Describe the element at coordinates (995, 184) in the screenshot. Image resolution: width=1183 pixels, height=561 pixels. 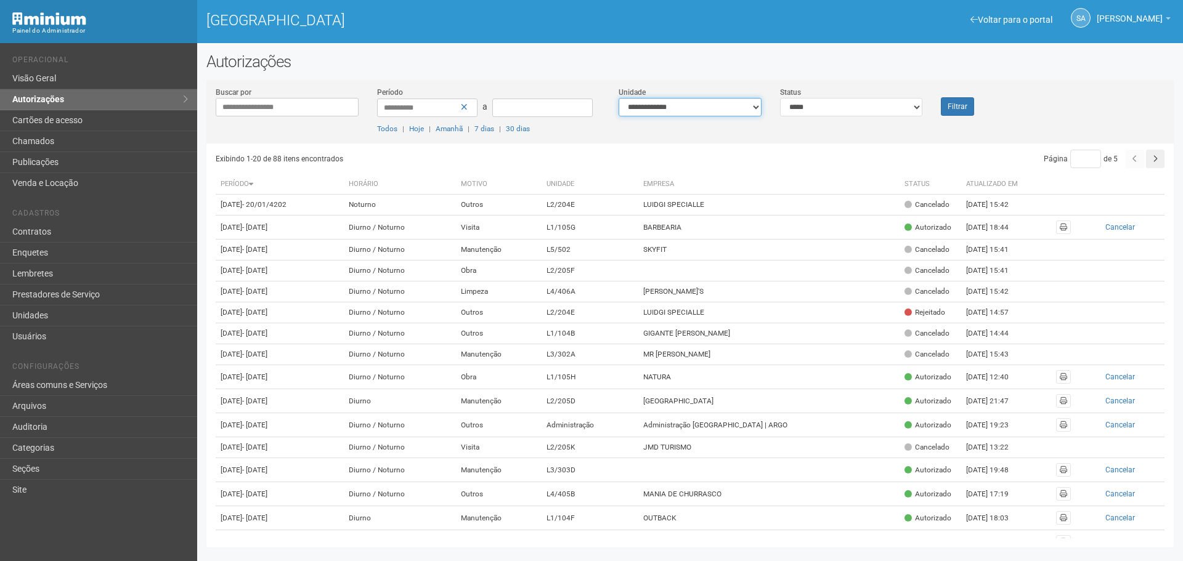
I see `th: Atualizado em` at that location.